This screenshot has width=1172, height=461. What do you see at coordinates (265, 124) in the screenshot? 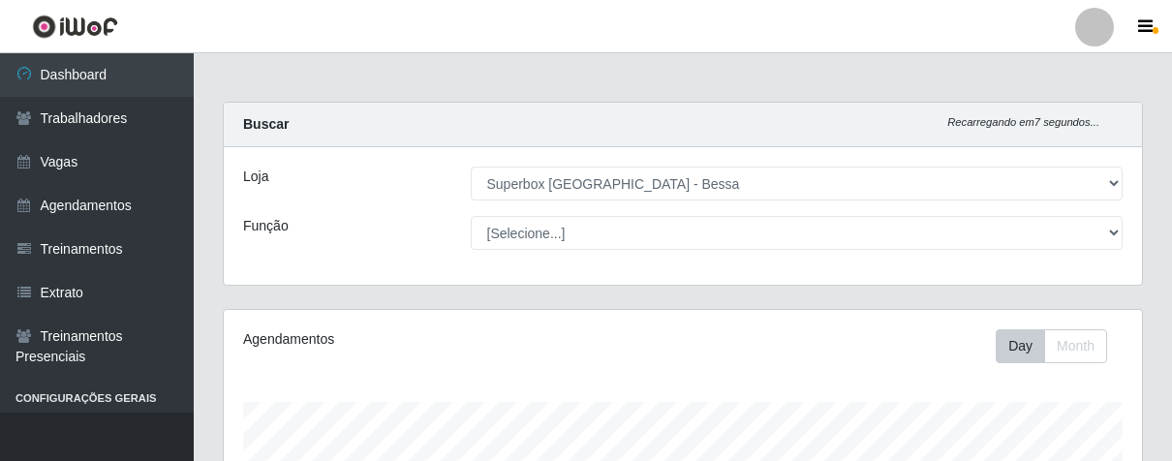
I see `strong: Buscar` at bounding box center [265, 124].